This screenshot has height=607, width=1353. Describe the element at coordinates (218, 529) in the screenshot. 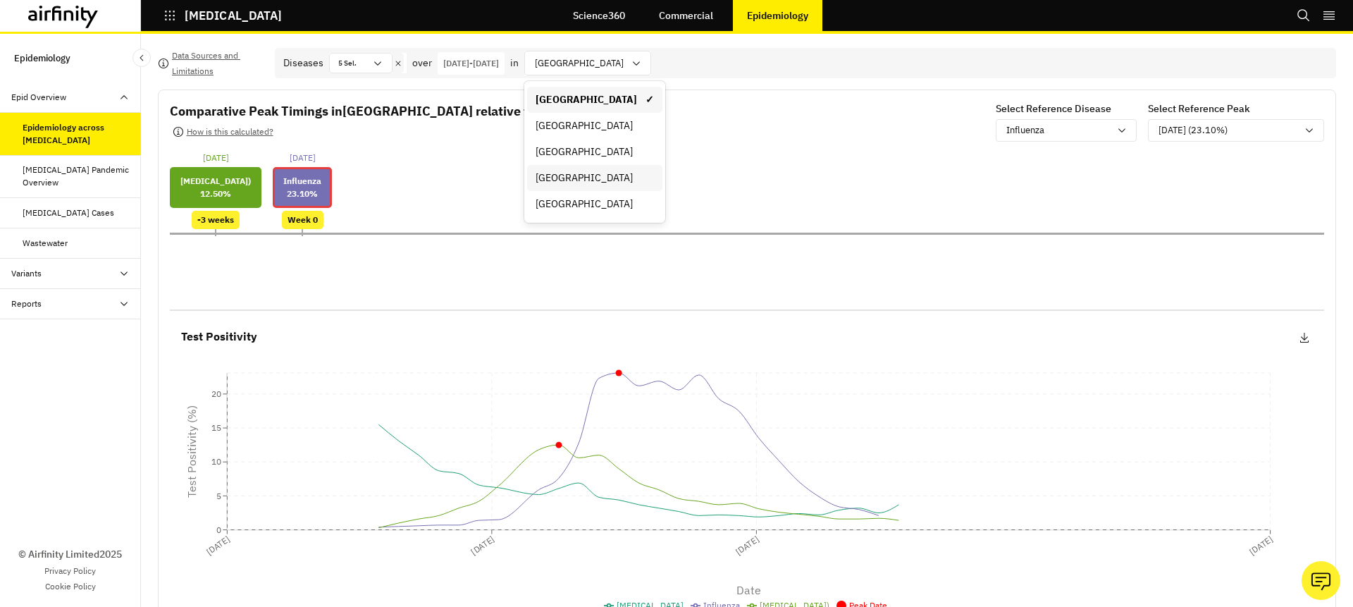

I see `tspan: 0` at that location.